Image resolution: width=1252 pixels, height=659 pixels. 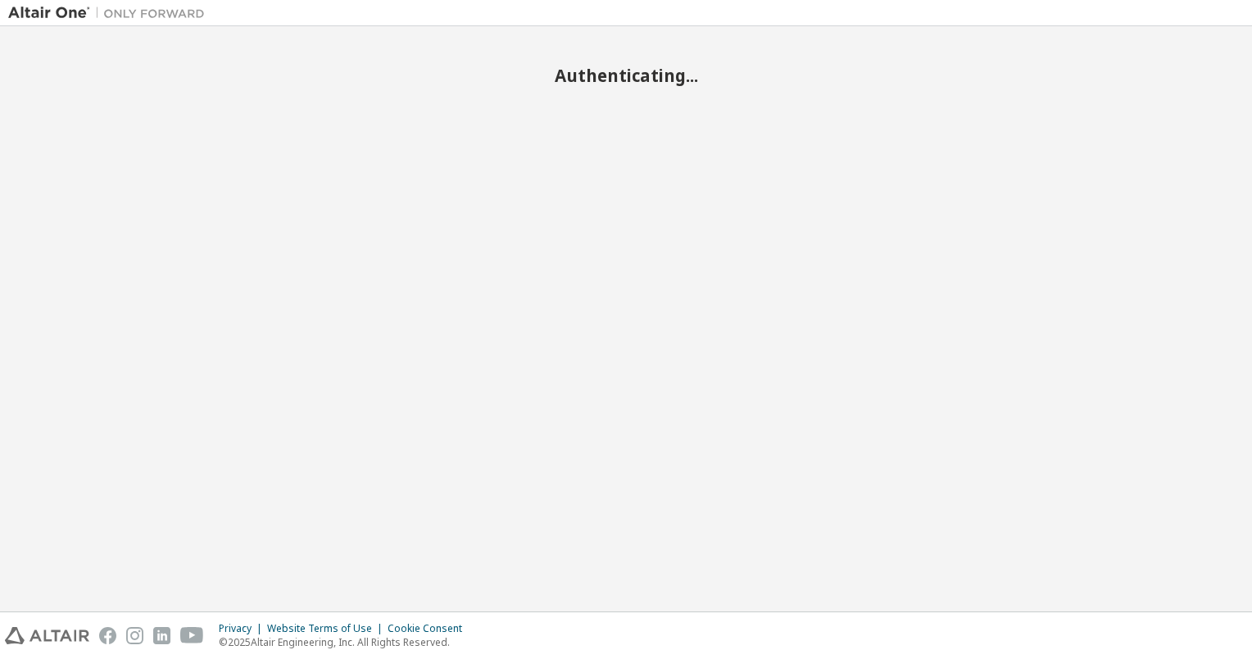 I want to click on div: Cookie Consent, so click(x=429, y=628).